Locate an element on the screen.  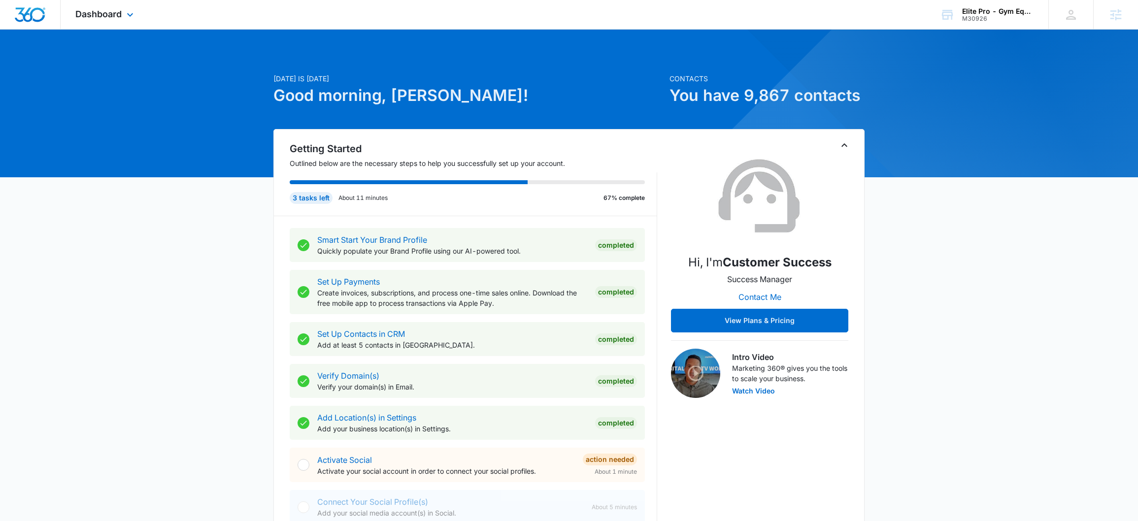
h3: Intro Video is located at coordinates (790, 357).